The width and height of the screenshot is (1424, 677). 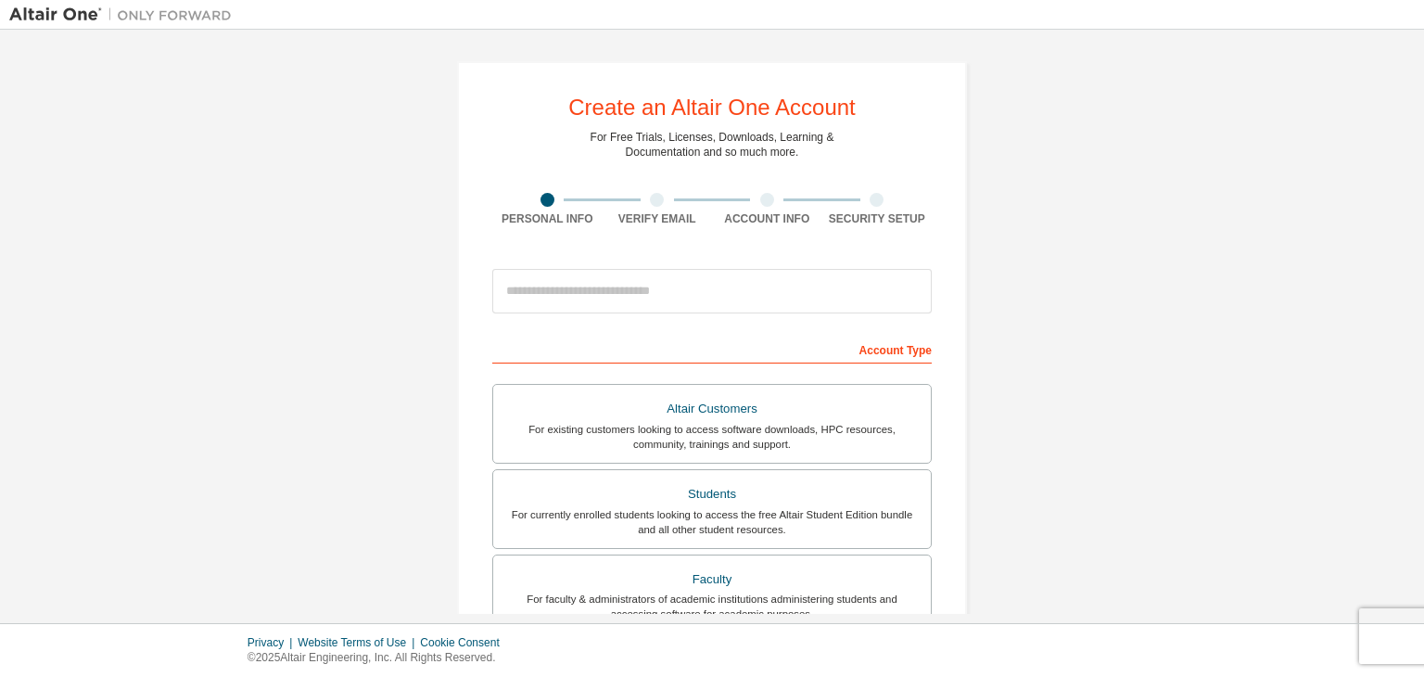 I want to click on img: Altair One, so click(x=125, y=15).